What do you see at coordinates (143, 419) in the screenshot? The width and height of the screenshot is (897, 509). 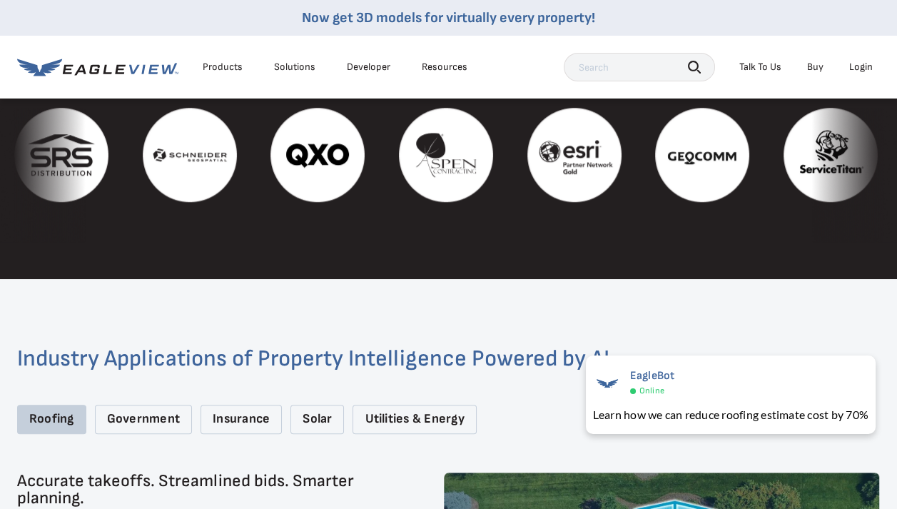 I see `div: Government` at bounding box center [143, 419].